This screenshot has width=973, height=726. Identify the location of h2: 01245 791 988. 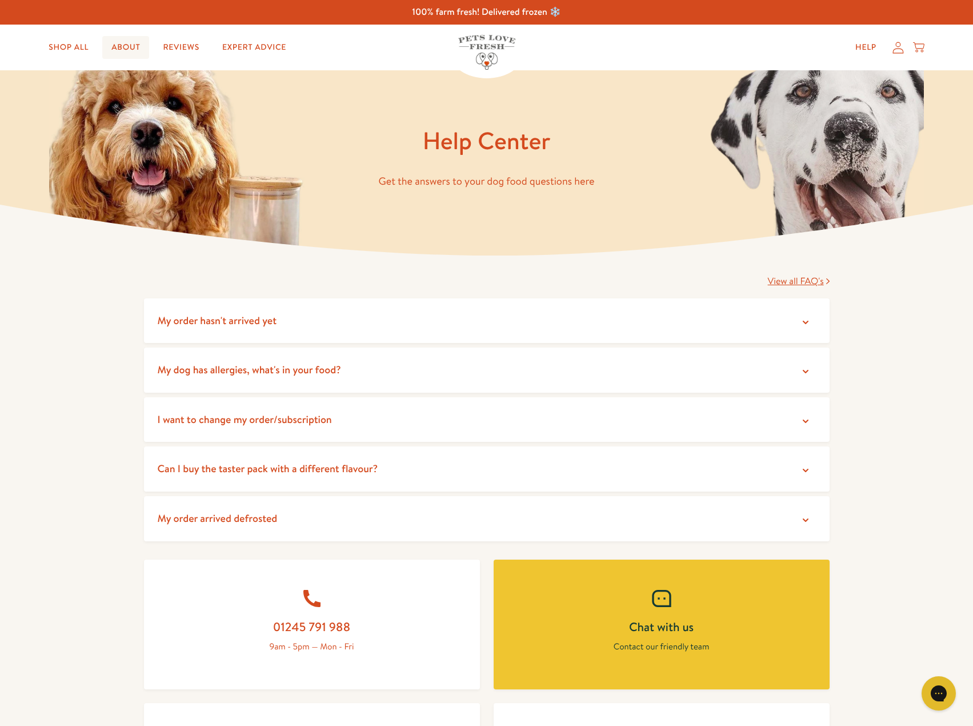
(312, 626).